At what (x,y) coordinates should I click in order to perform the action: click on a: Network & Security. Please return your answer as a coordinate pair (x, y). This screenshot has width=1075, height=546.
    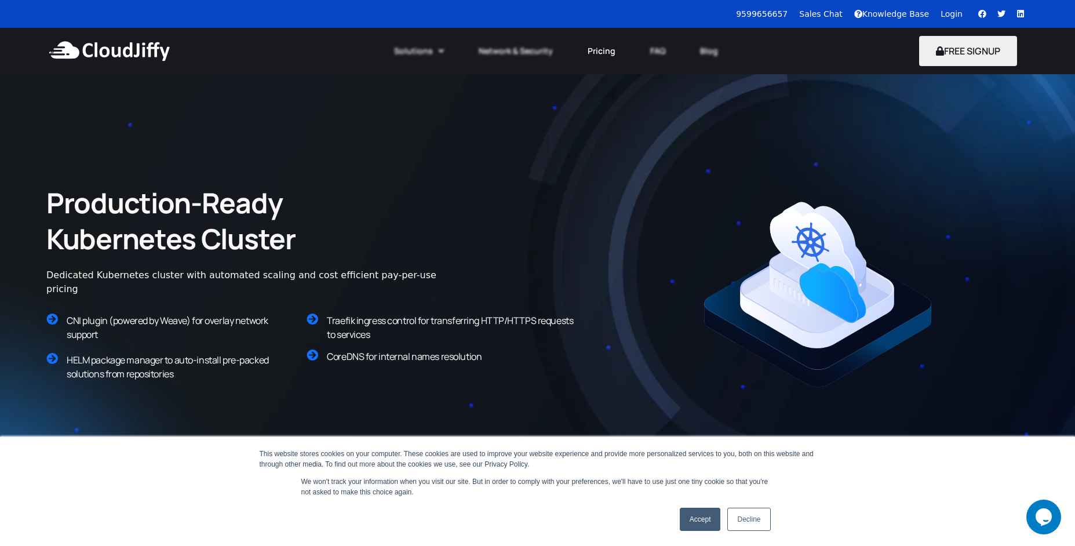
    Looking at the image, I should click on (516, 51).